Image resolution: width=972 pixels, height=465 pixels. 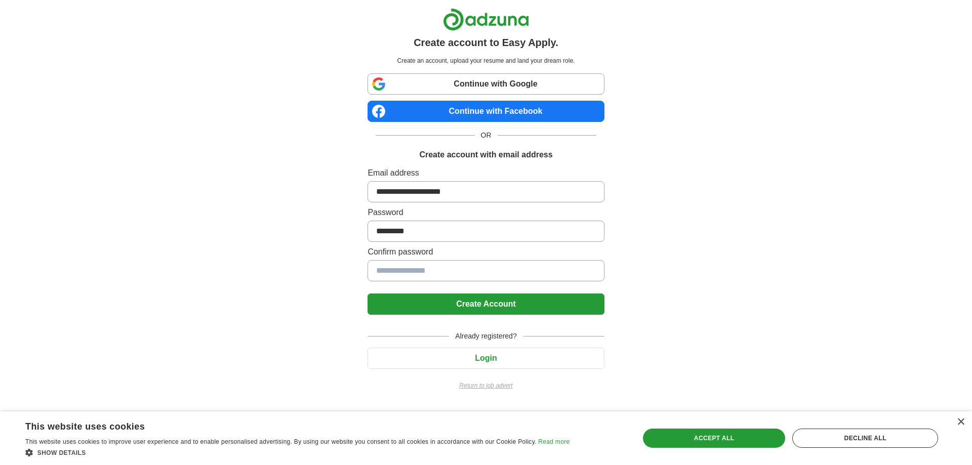 I want to click on a: Return to job advert, so click(x=485, y=386).